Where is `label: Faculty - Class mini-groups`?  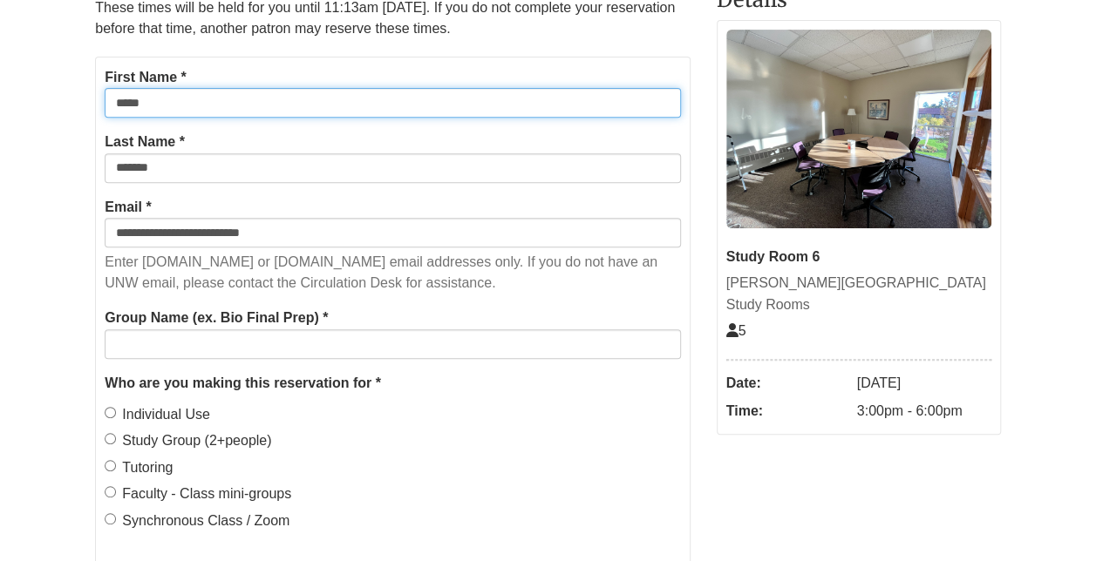 label: Faculty - Class mini-groups is located at coordinates (198, 494).